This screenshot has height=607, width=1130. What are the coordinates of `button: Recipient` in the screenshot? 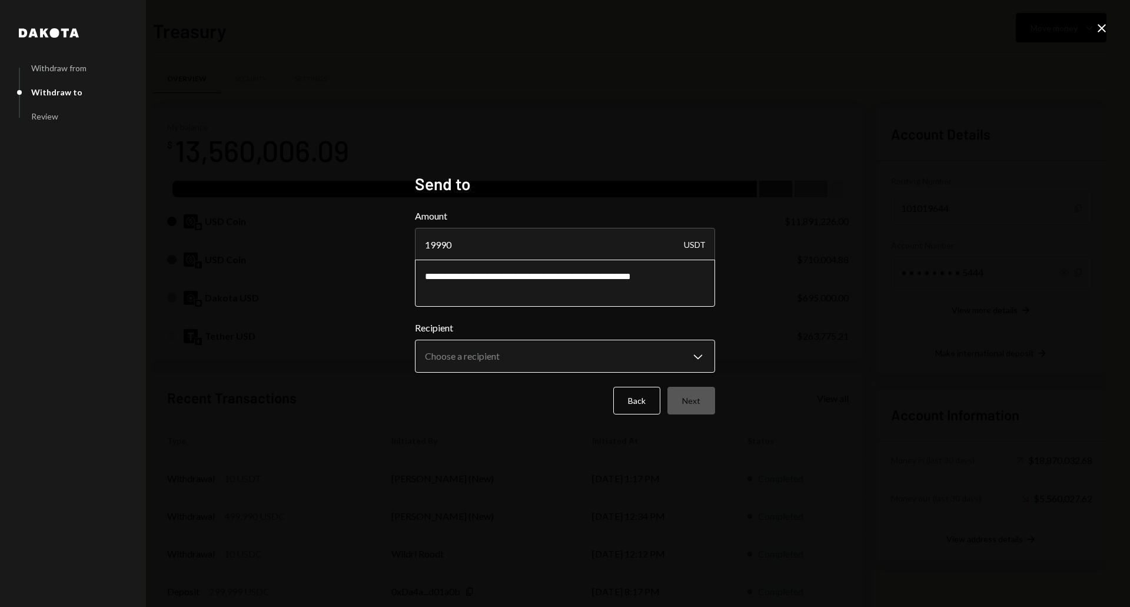 It's located at (565, 356).